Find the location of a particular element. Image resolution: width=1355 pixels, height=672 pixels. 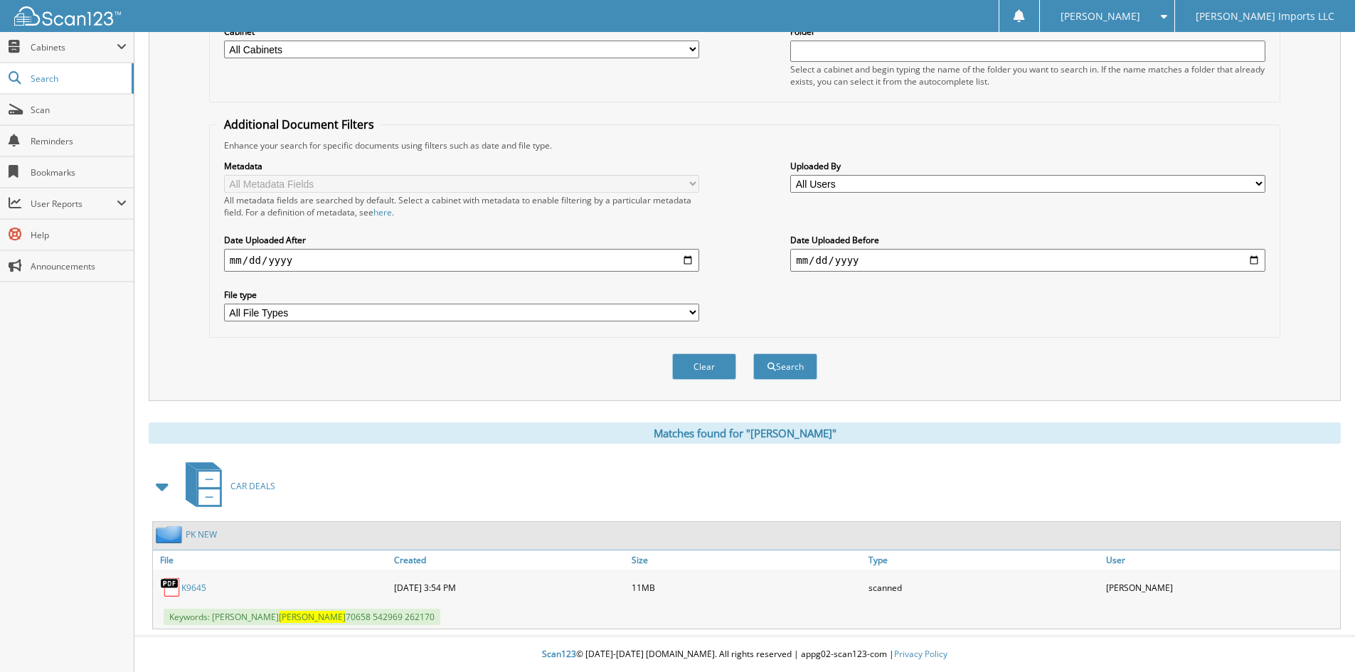

input: end is located at coordinates (1028, 260).